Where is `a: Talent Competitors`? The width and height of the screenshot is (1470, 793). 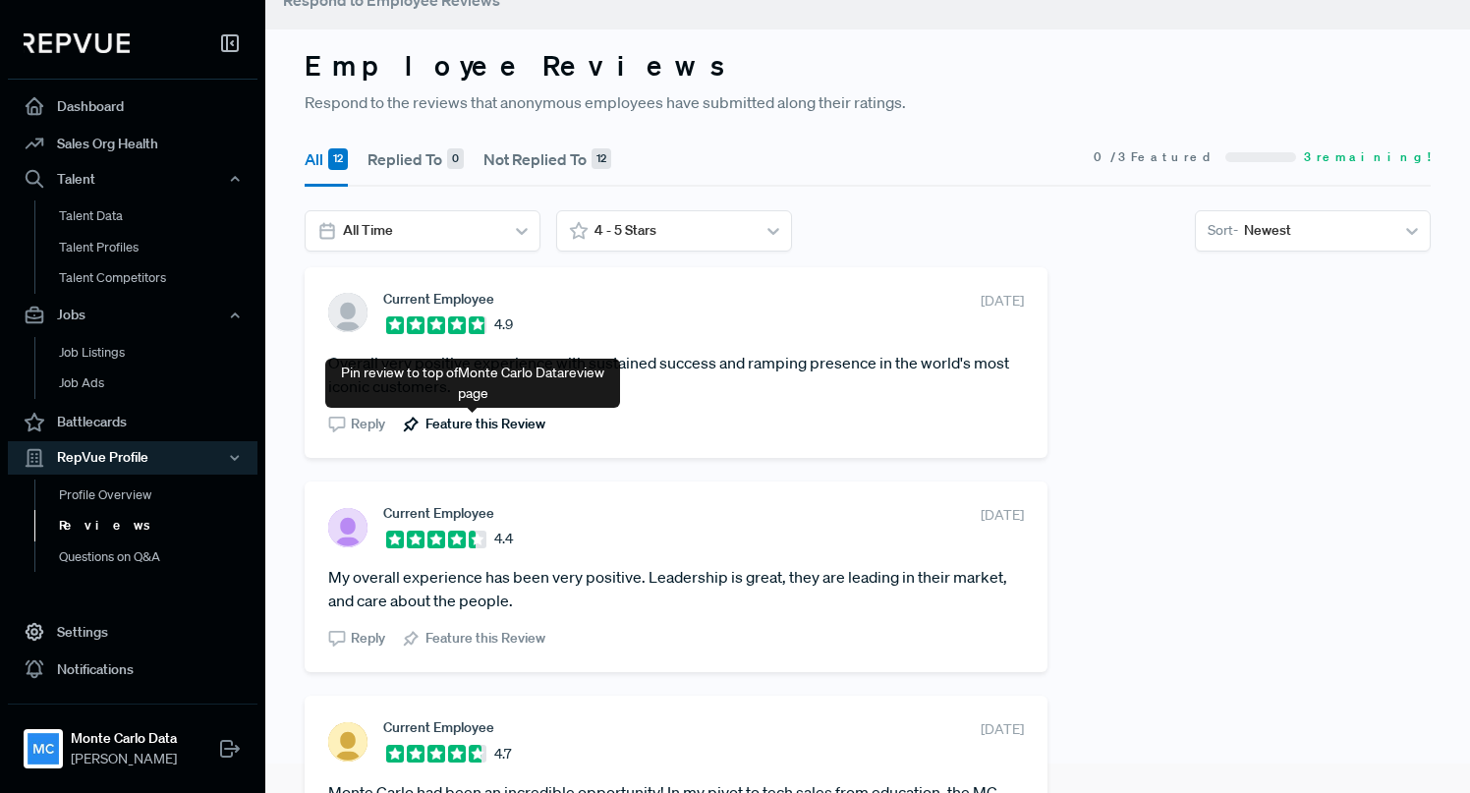 a: Talent Competitors is located at coordinates (159, 278).